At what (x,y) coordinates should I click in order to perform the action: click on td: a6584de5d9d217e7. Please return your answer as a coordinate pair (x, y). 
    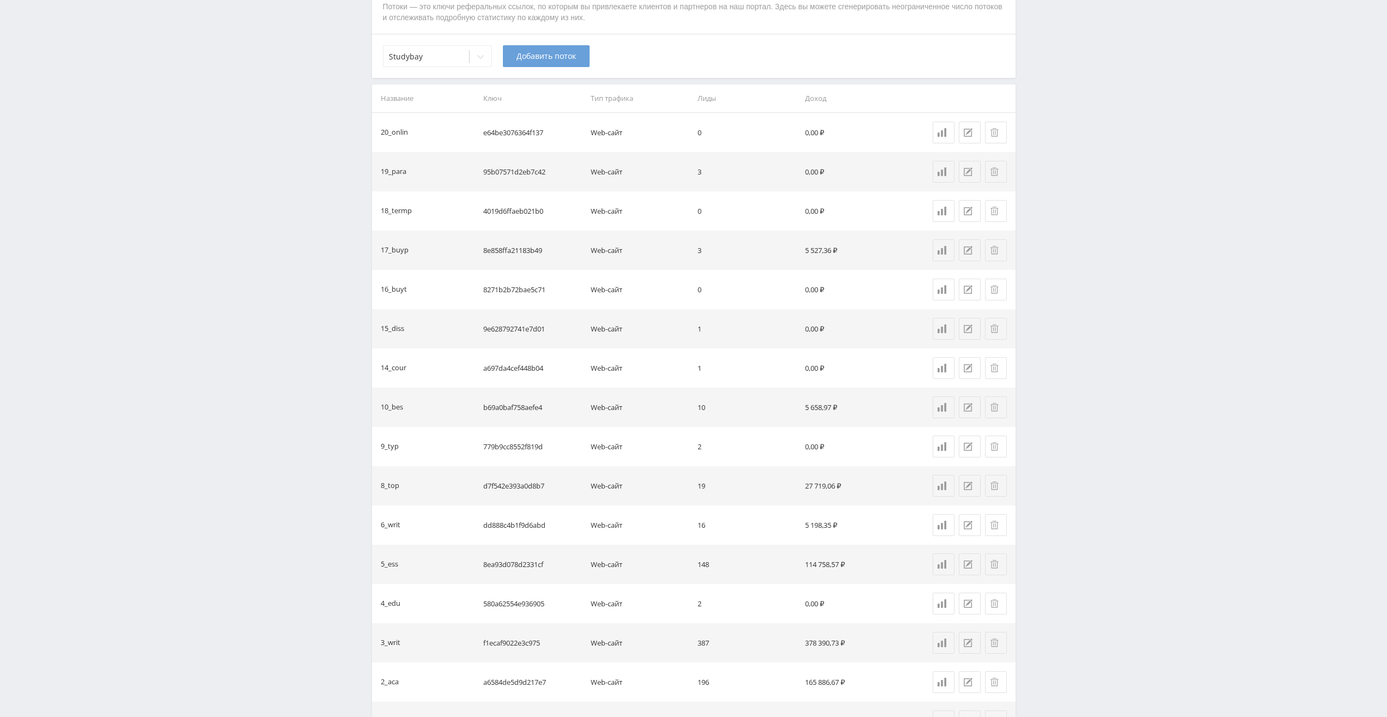
    Looking at the image, I should click on (532, 682).